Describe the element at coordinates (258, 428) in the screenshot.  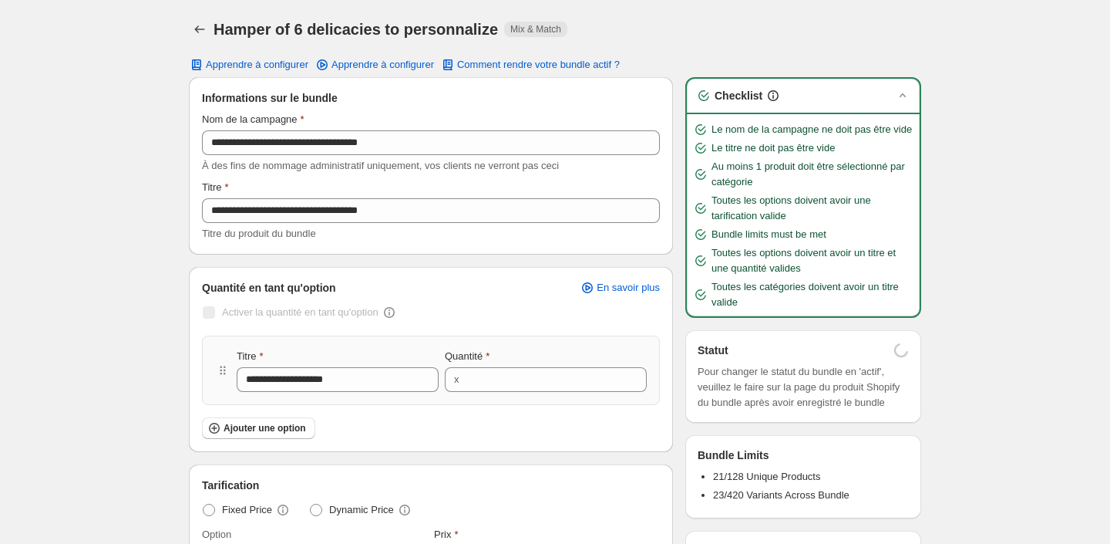
I see `button: Ajouter une option` at that location.